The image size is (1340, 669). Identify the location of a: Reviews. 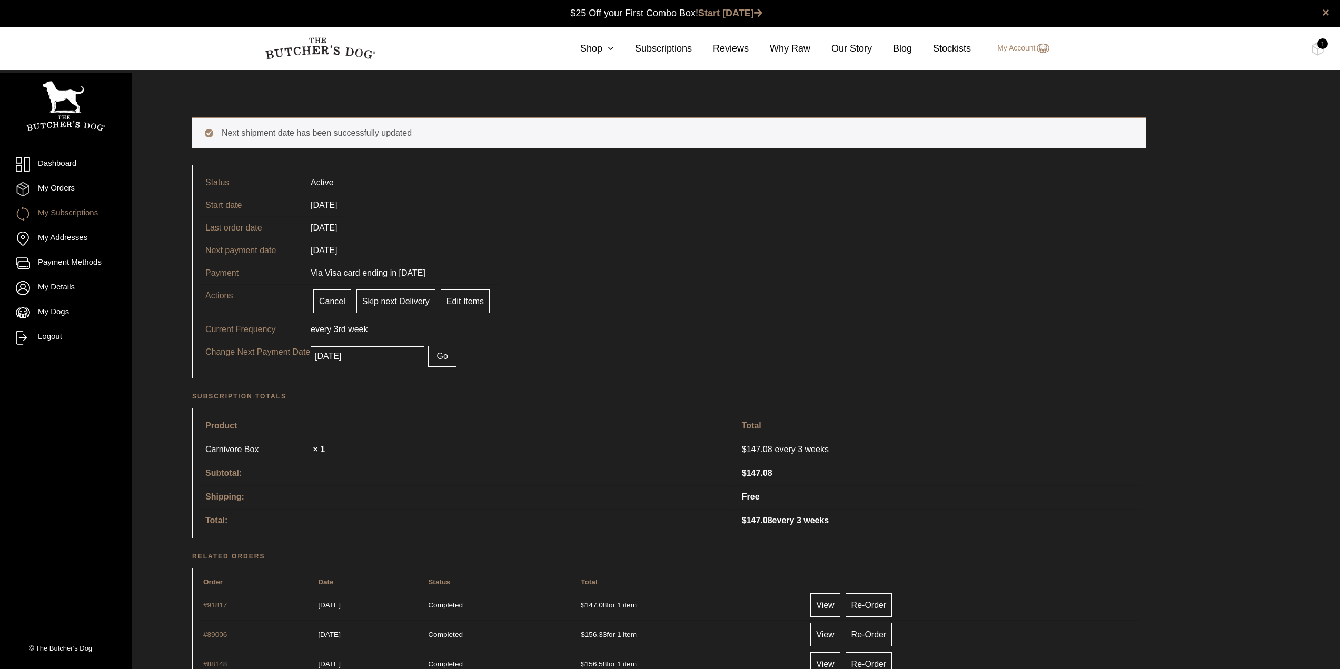
(720, 48).